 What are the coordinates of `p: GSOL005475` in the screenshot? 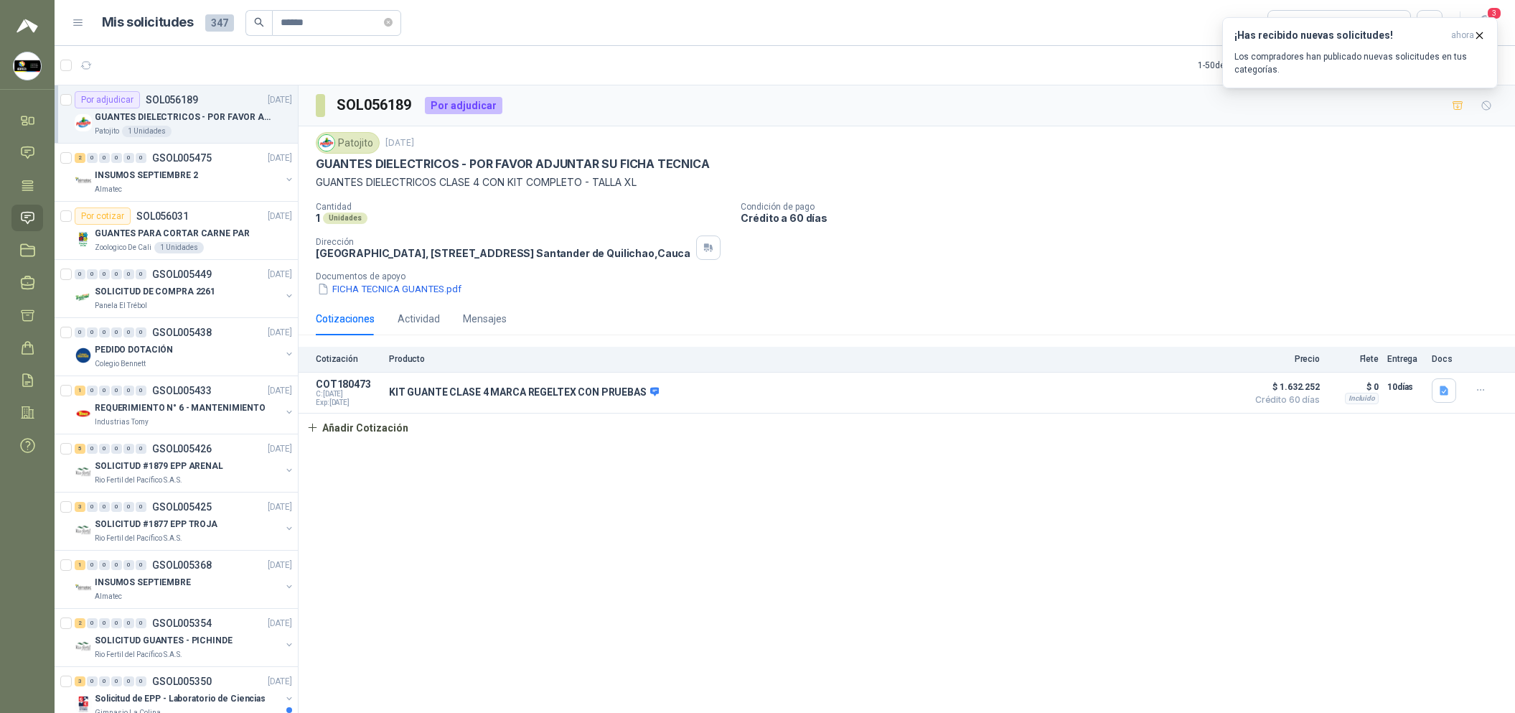 It's located at (182, 158).